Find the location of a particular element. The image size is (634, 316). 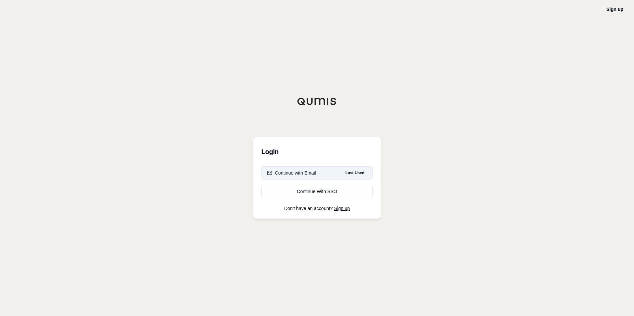

a: Continue With SSO is located at coordinates (317, 192).